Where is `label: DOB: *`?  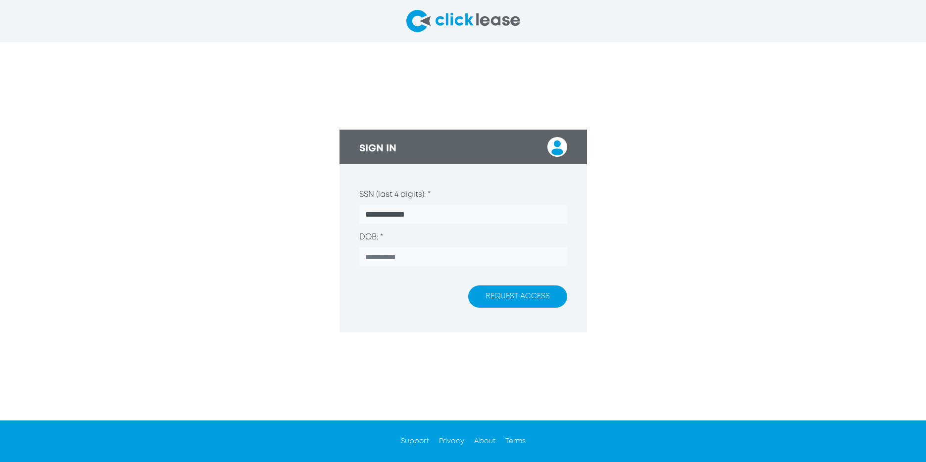 label: DOB: * is located at coordinates (371, 237).